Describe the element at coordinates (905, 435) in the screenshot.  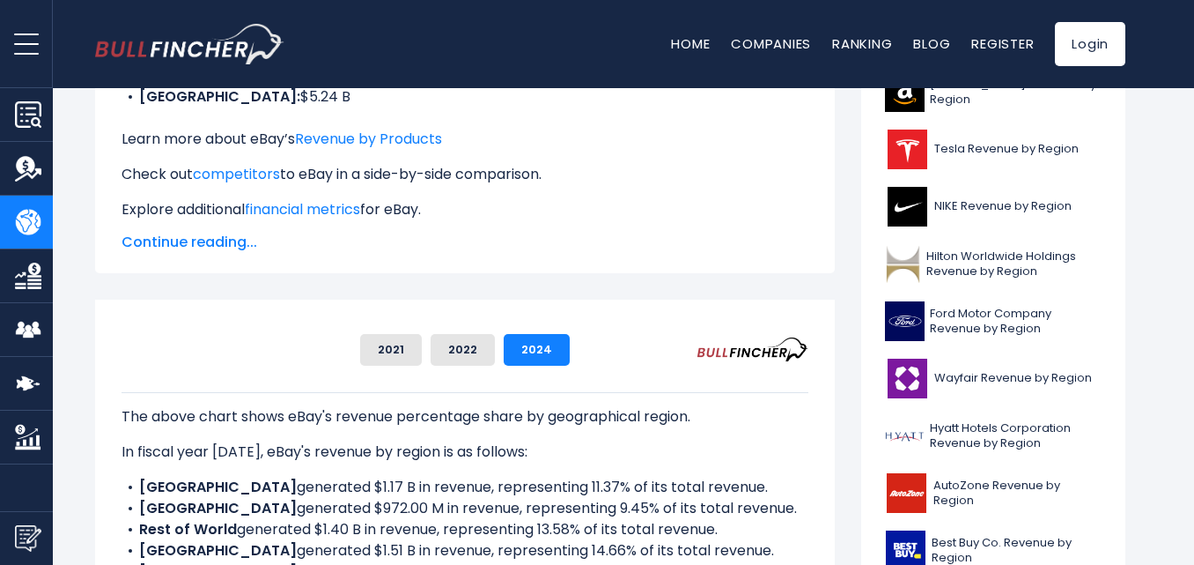
I see `img: H logo` at that location.